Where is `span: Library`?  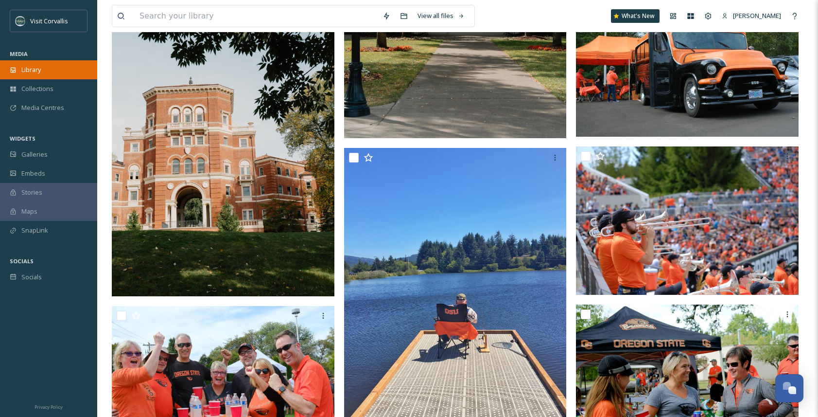 span: Library is located at coordinates (31, 70).